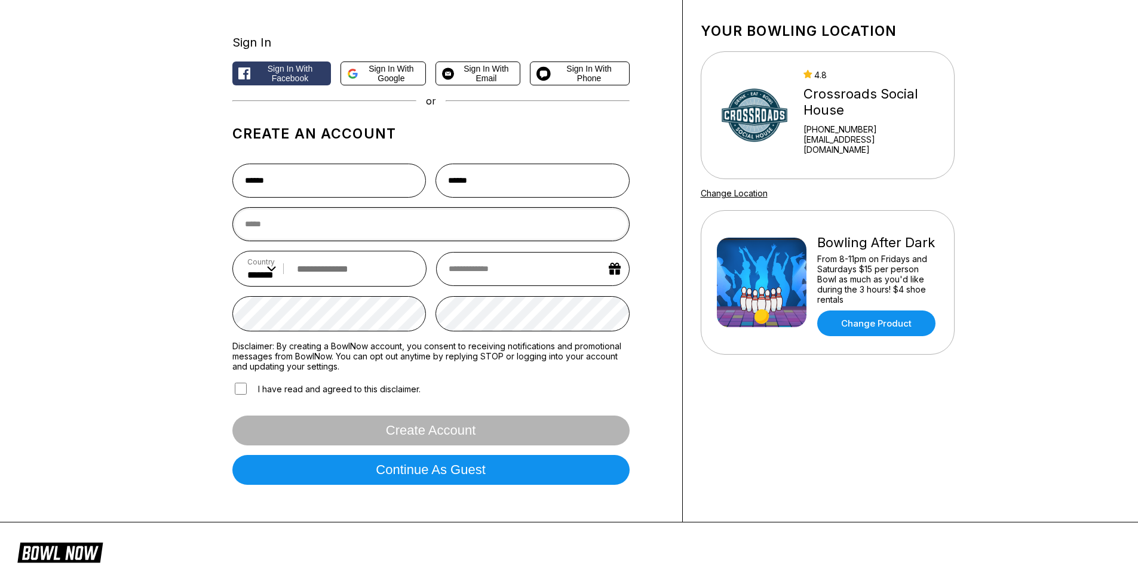 This screenshot has height=569, width=1138. What do you see at coordinates (589, 73) in the screenshot?
I see `span: Sign in with Phone` at bounding box center [589, 73].